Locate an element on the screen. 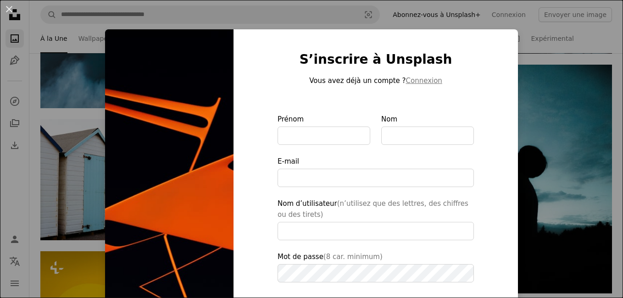 This screenshot has height=298, width=623. input: E-mail is located at coordinates (376, 178).